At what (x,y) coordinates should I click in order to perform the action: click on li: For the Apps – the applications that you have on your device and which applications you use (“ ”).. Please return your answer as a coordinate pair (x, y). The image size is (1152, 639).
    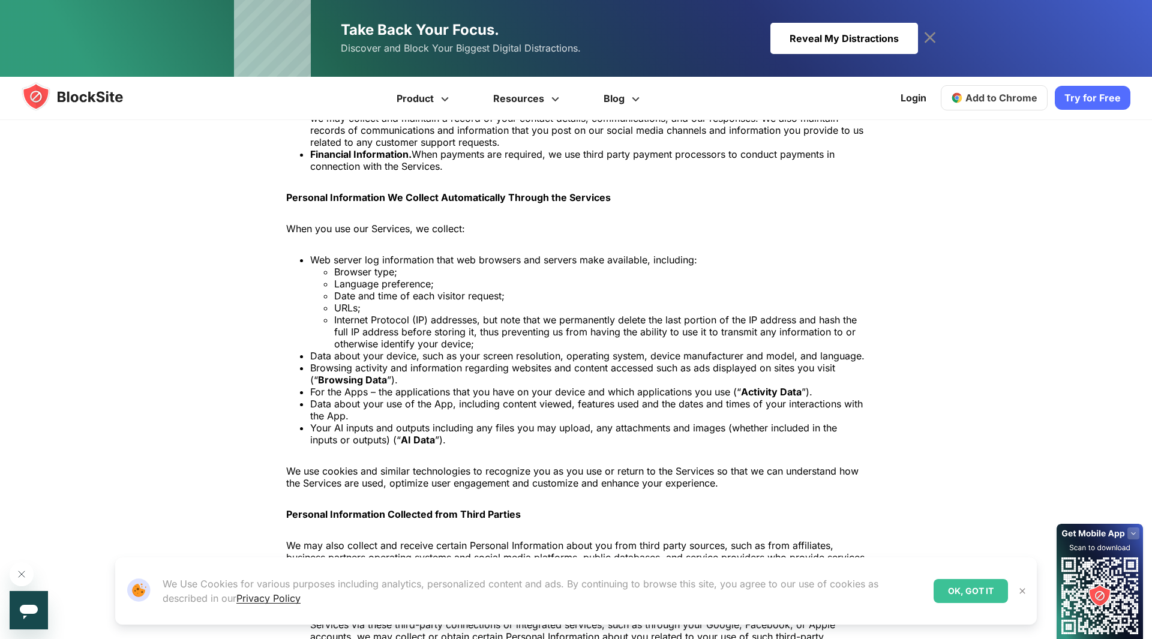
    Looking at the image, I should click on (588, 392).